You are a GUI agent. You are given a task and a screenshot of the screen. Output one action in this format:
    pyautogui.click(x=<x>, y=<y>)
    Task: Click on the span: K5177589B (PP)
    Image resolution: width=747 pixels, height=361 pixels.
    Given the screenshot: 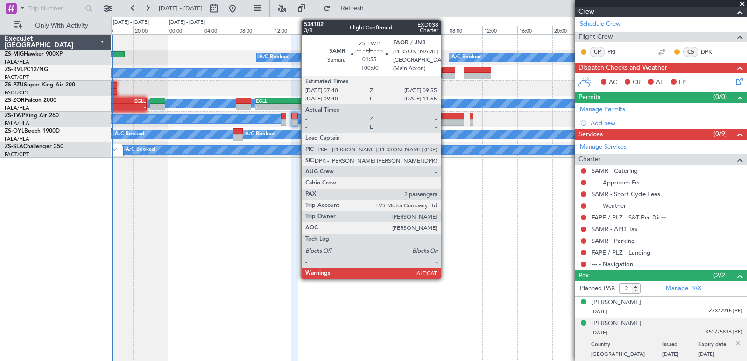 What is the action you would take?
    pyautogui.click(x=724, y=332)
    